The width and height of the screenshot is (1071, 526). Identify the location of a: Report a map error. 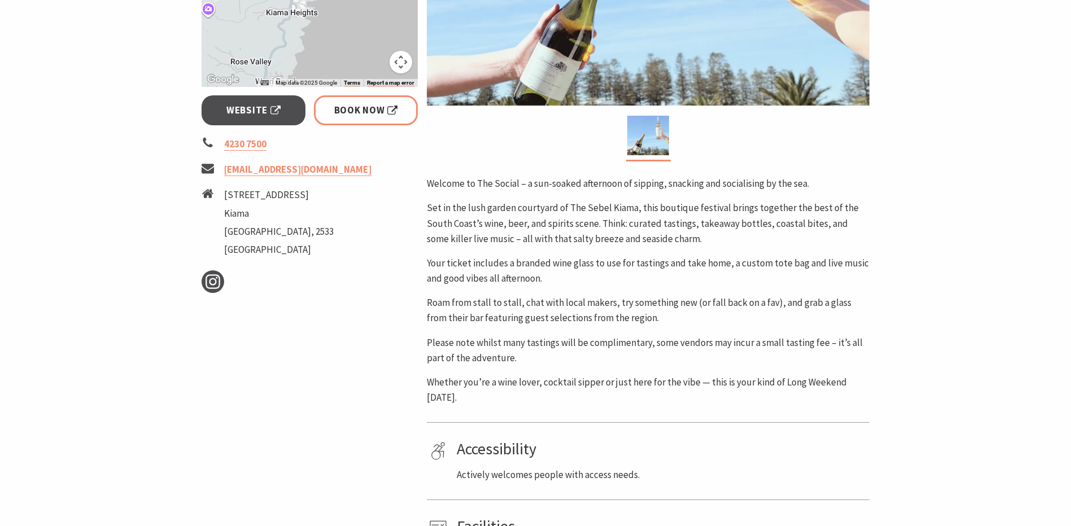
(391, 83).